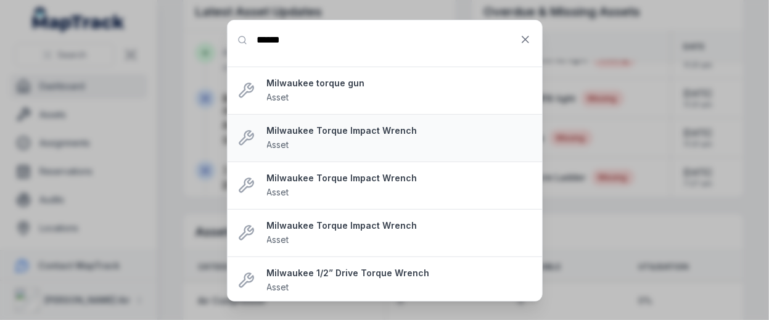 The height and width of the screenshot is (320, 769). Describe the element at coordinates (400, 281) in the screenshot. I see `a: Milwaukee 1/2” Drive Torque WrenchAsset` at that location.